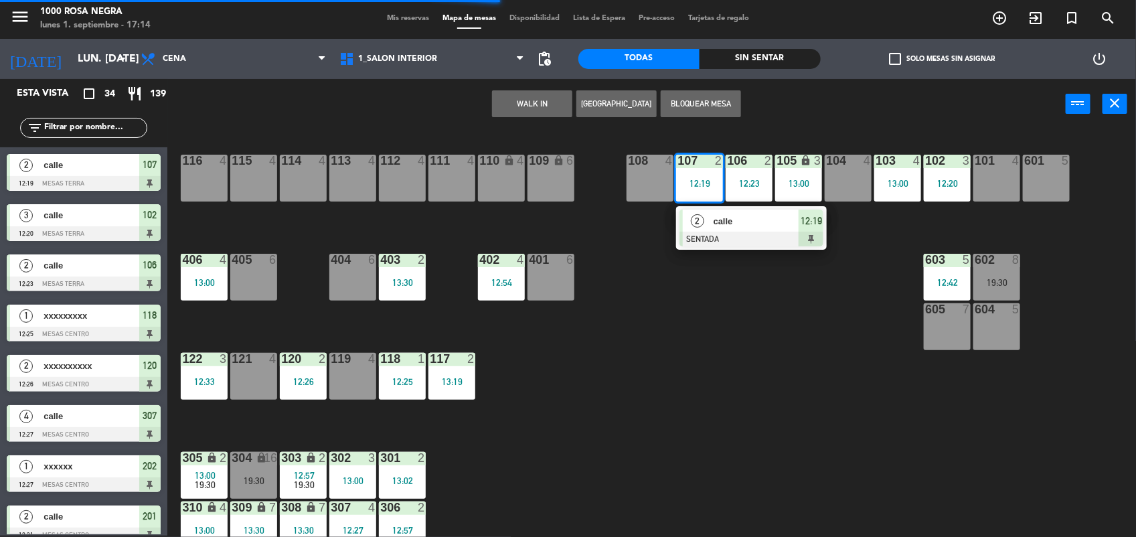  Describe the element at coordinates (123, 59) in the screenshot. I see `i: arrow_drop_down` at that location.